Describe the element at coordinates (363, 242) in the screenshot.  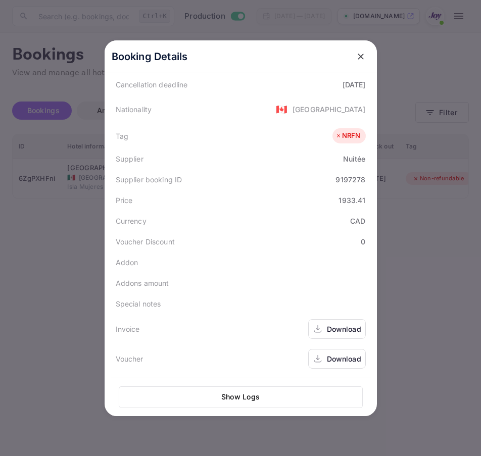
I see `div: 0` at that location.